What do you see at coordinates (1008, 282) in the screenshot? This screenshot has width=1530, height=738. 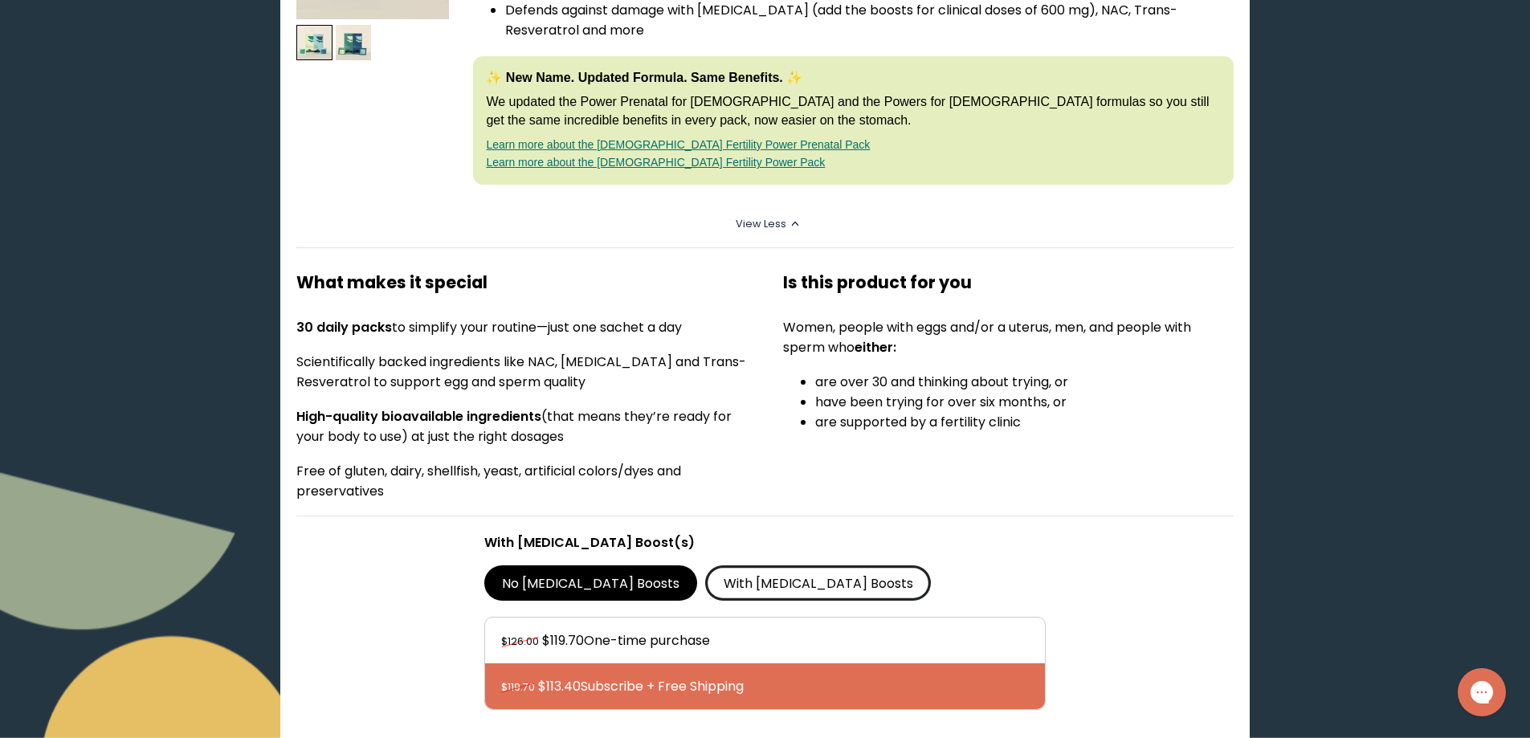 I see `h4: Is this product for you` at bounding box center [1008, 282].